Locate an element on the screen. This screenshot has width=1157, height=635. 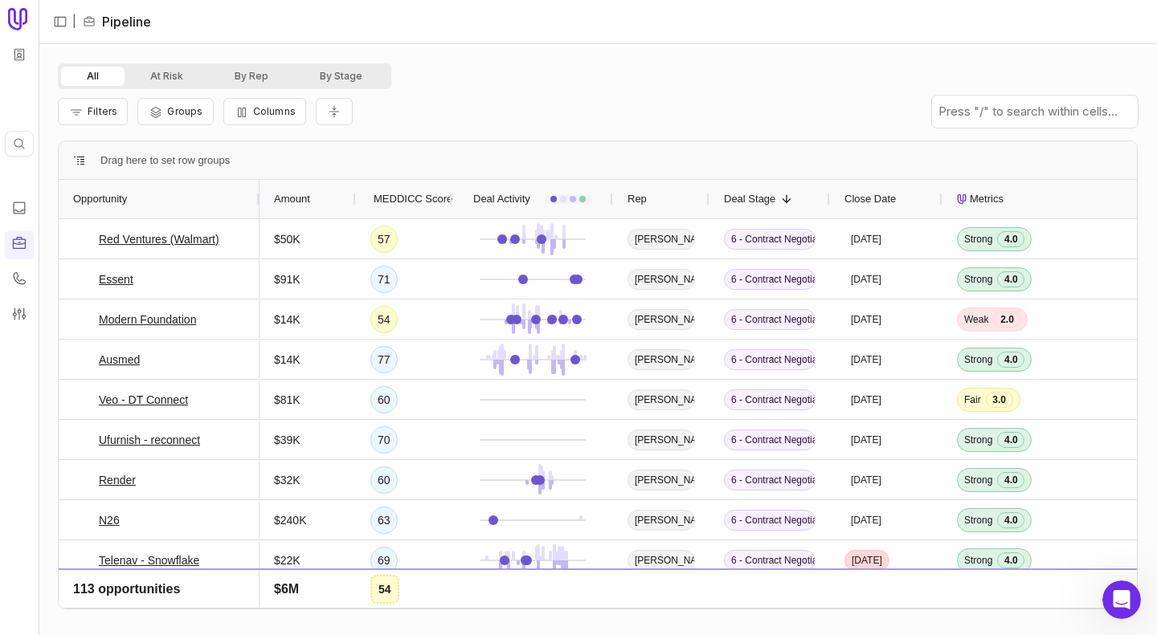
span: $50K is located at coordinates (287, 239).